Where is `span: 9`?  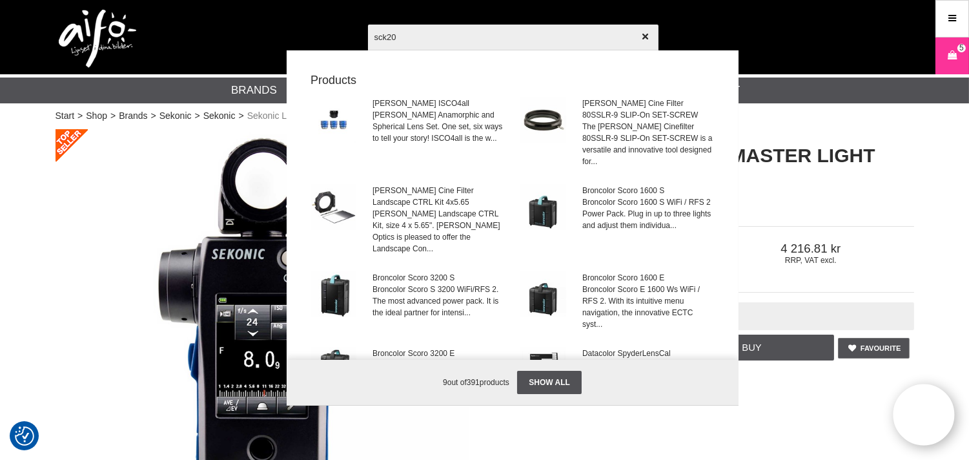 span: 9 is located at coordinates (445, 382).